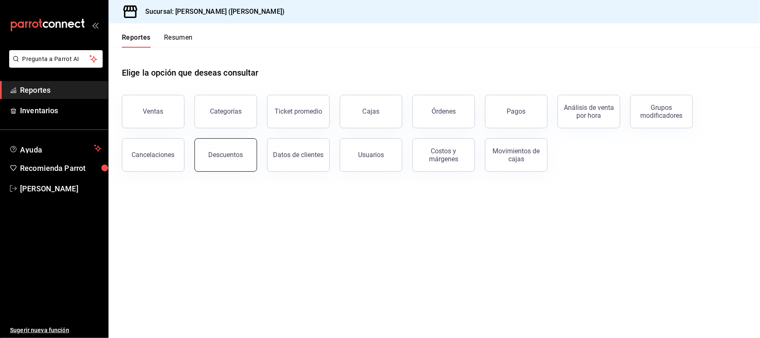  What do you see at coordinates (61, 90) in the screenshot?
I see `span: Reportes` at bounding box center [61, 90].